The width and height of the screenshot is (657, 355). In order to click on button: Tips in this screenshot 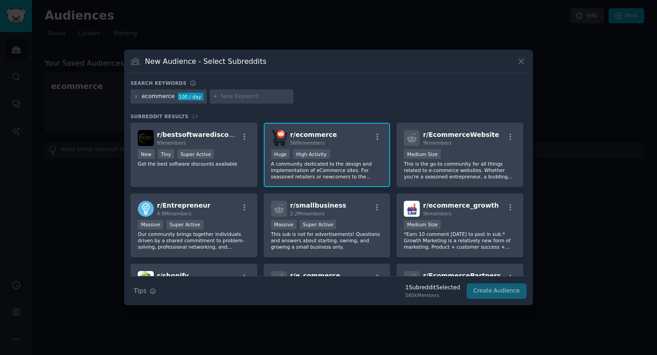, I will do `click(145, 291)`.